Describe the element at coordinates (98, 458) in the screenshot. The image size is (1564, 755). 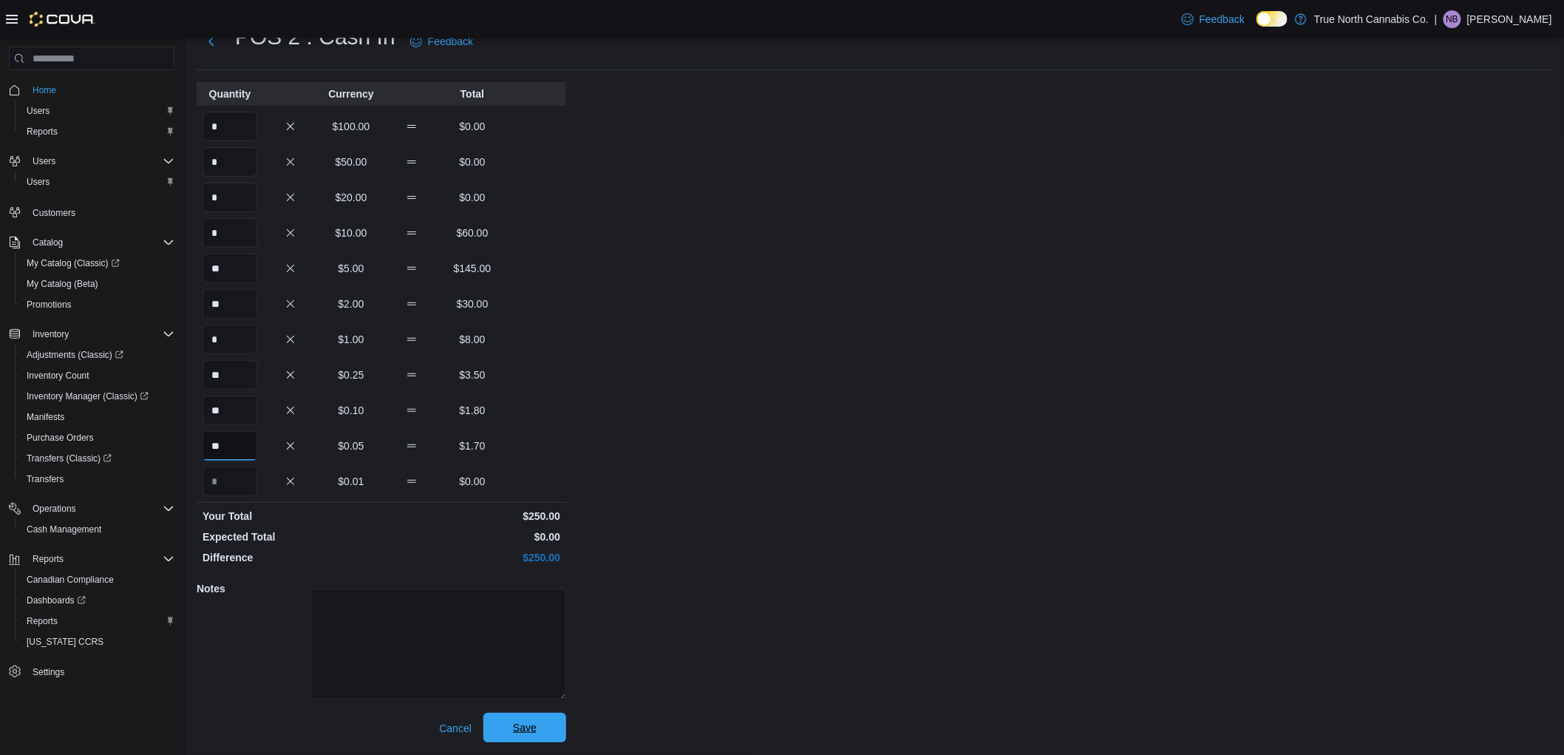
I see `span: Transfers (Classic)` at that location.